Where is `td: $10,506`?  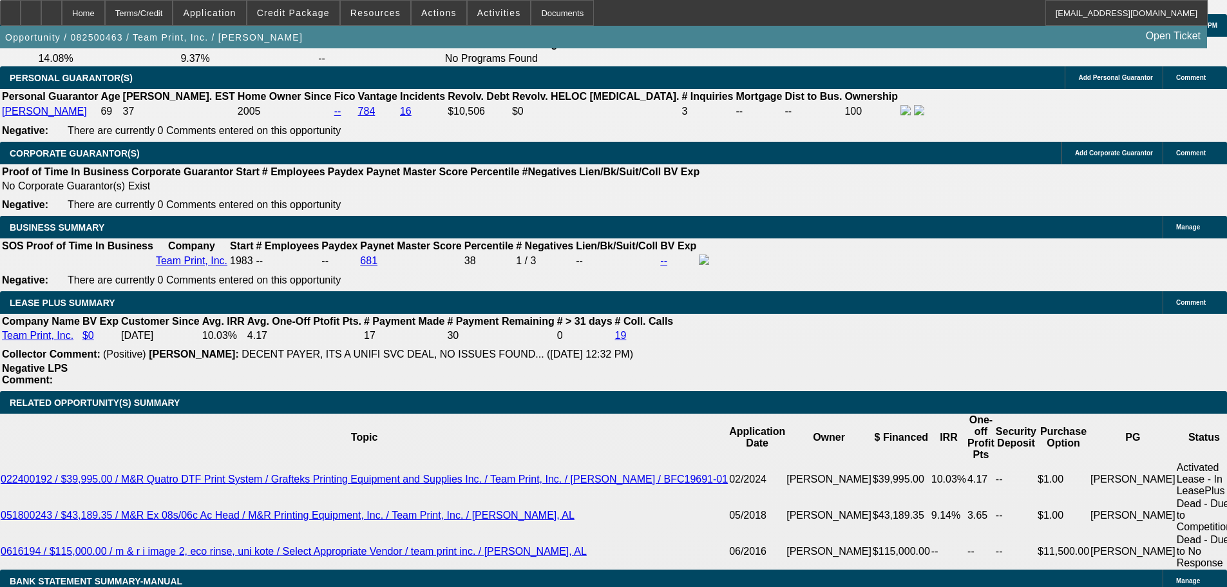 td: $10,506 is located at coordinates (479, 111).